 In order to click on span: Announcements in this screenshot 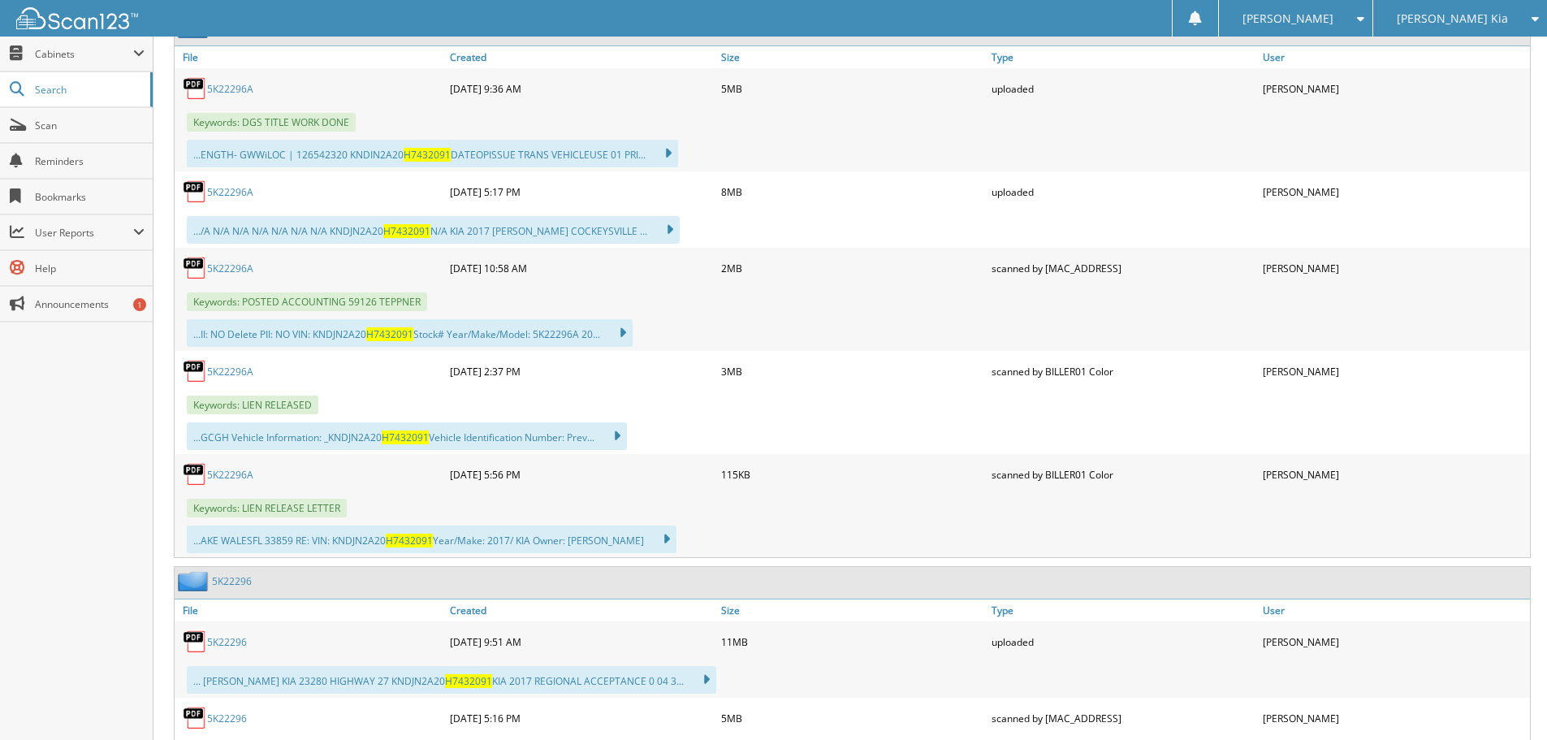, I will do `click(89, 304)`.